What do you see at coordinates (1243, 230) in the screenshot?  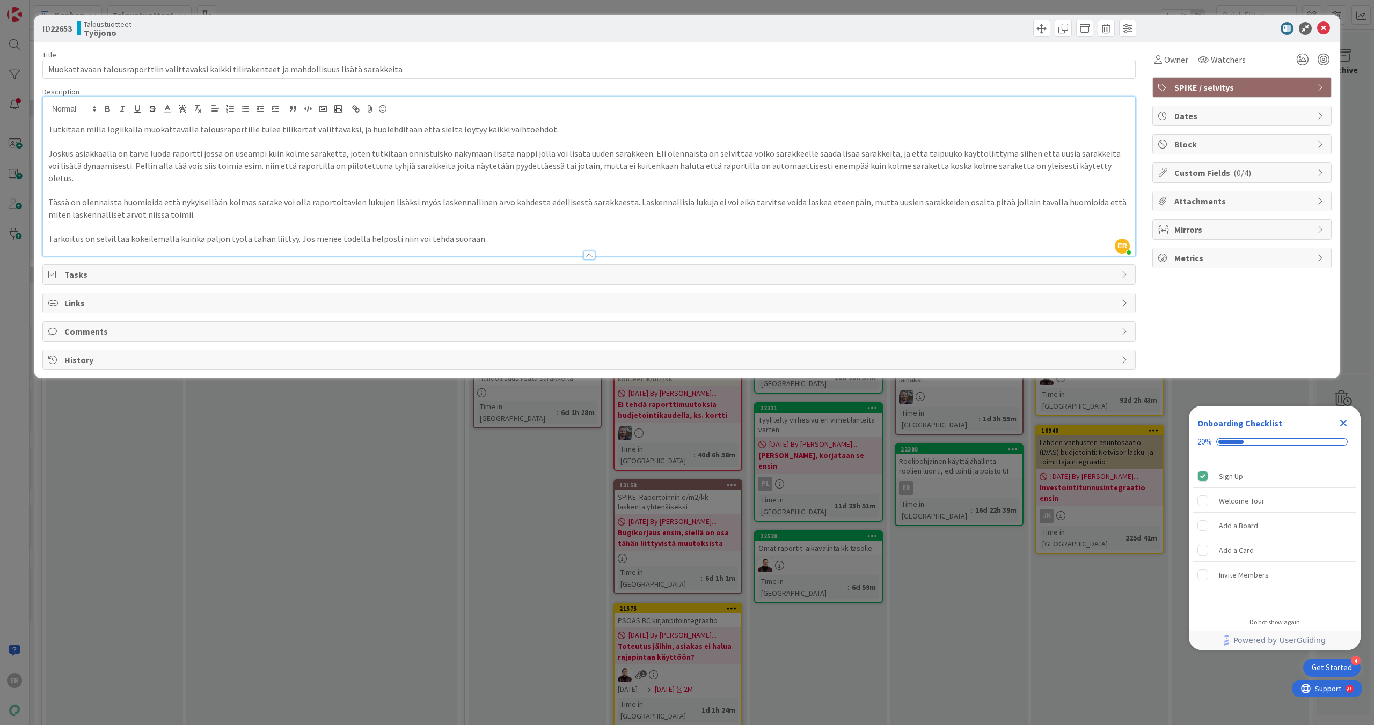 I see `span: Mirrors` at bounding box center [1243, 230].